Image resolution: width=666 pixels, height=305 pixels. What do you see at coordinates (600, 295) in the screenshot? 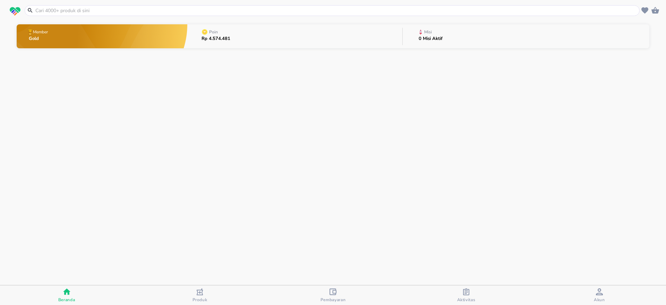
I see `button: Akun` at bounding box center [600, 295].